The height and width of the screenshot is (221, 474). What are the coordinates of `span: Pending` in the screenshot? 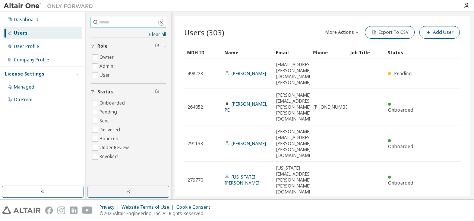 It's located at (403, 73).